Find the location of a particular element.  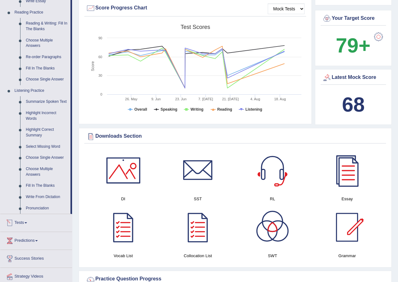

a: Predictions is located at coordinates (36, 240).